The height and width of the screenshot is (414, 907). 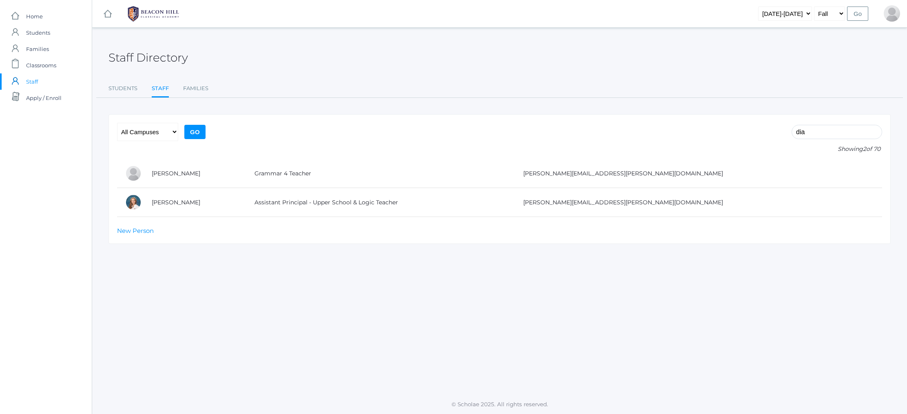 What do you see at coordinates (38, 49) in the screenshot?
I see `span: Families` at bounding box center [38, 49].